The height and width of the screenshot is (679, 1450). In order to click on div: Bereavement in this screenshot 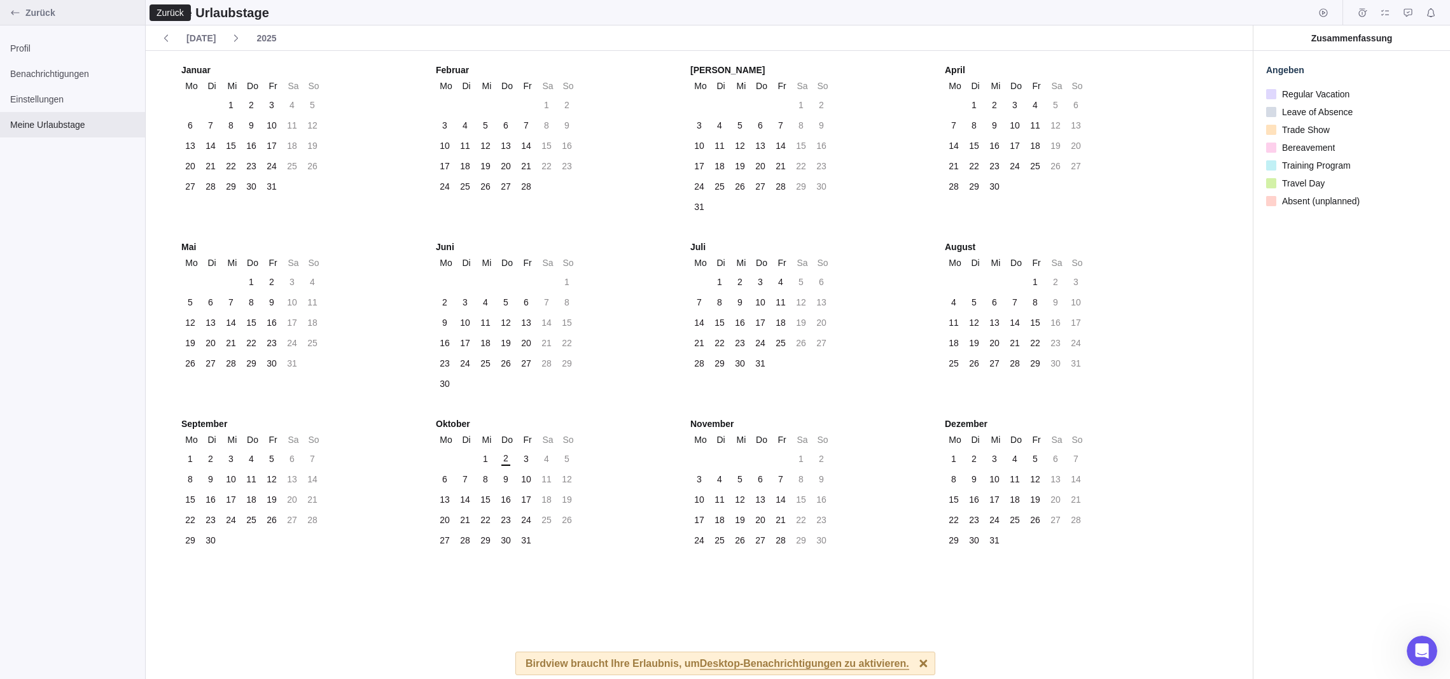, I will do `click(1352, 148)`.